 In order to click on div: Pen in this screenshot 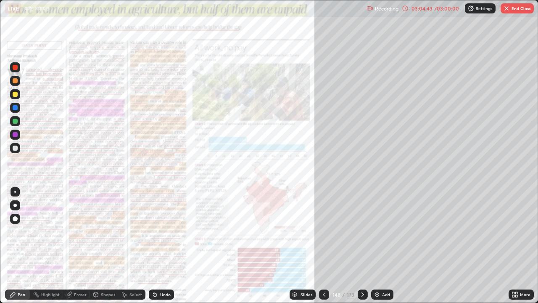, I will do `click(21, 294)`.